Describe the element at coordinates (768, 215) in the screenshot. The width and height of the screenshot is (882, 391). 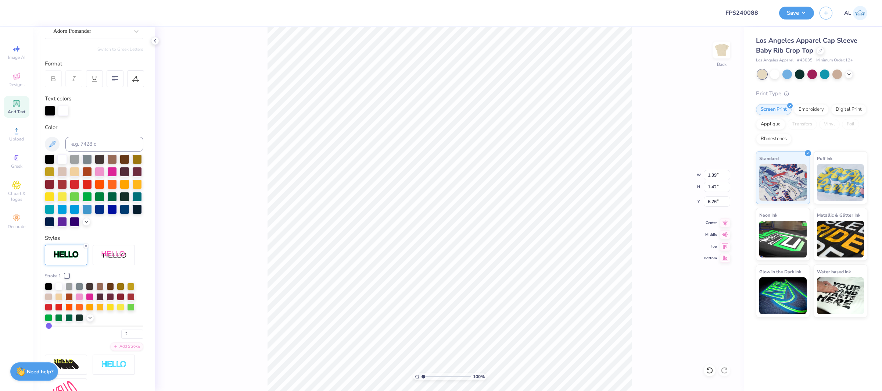
I see `span: Neon Ink` at that location.